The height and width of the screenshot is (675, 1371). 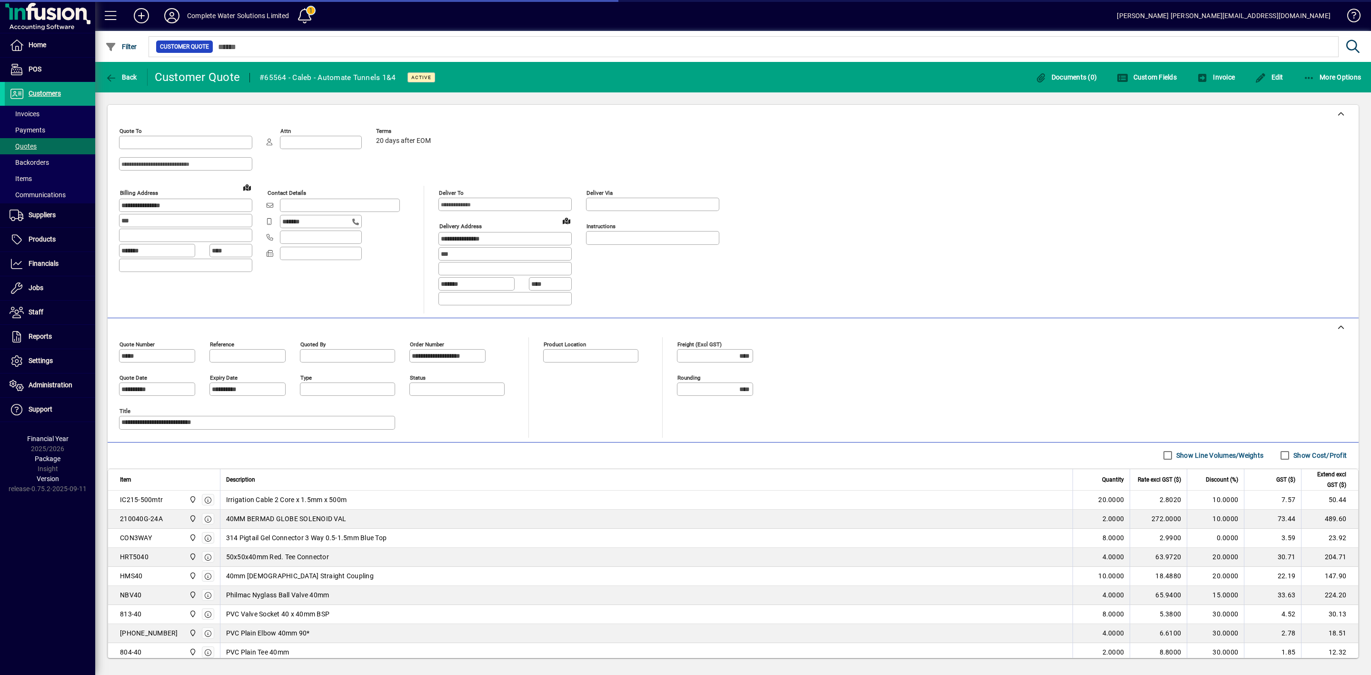 I want to click on button: More Options, so click(x=1333, y=77).